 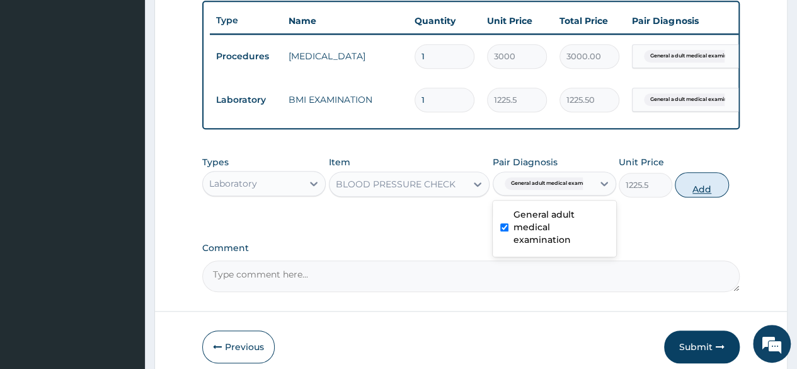 What do you see at coordinates (561, 227) in the screenshot?
I see `label: General adult medical examination` at bounding box center [561, 227].